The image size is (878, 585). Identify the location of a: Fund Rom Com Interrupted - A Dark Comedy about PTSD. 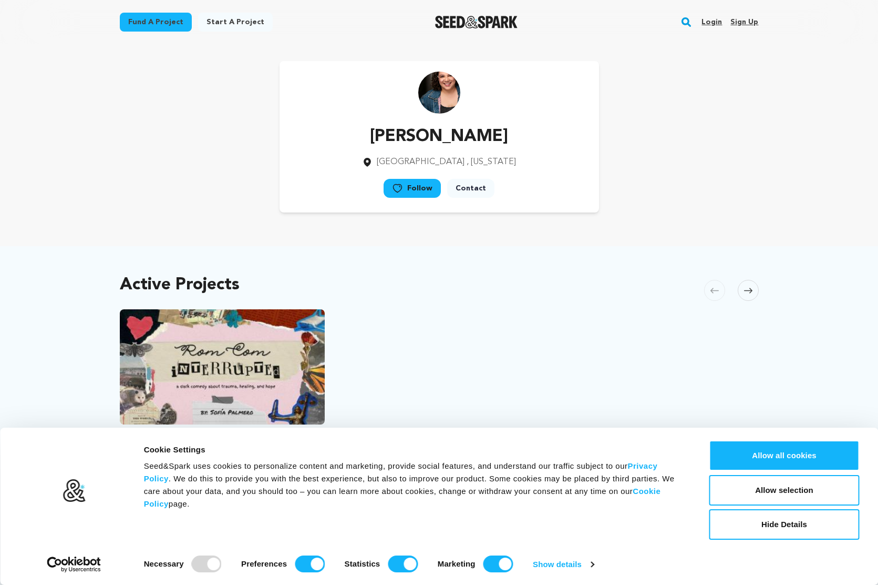
(222, 417).